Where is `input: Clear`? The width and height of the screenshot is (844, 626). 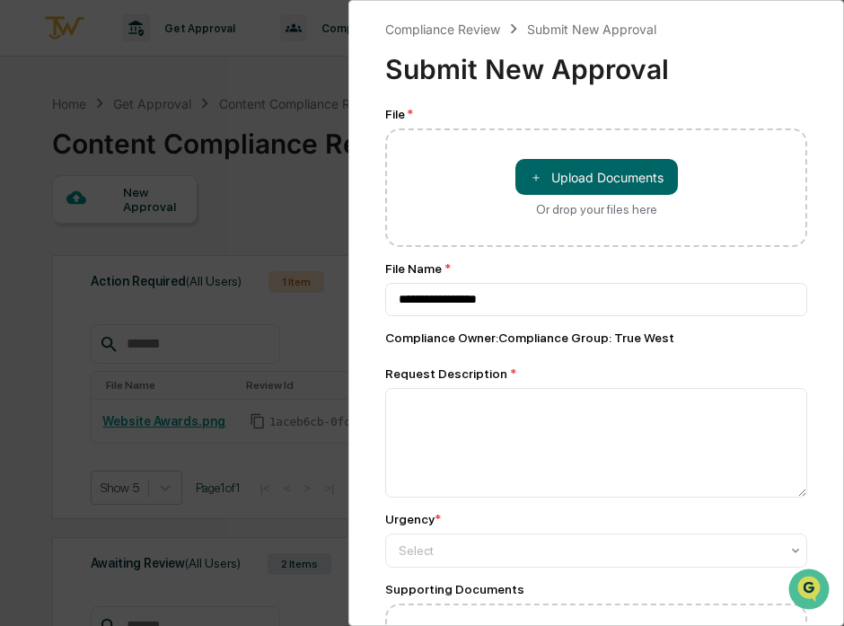 input: Clear is located at coordinates (172, 91).